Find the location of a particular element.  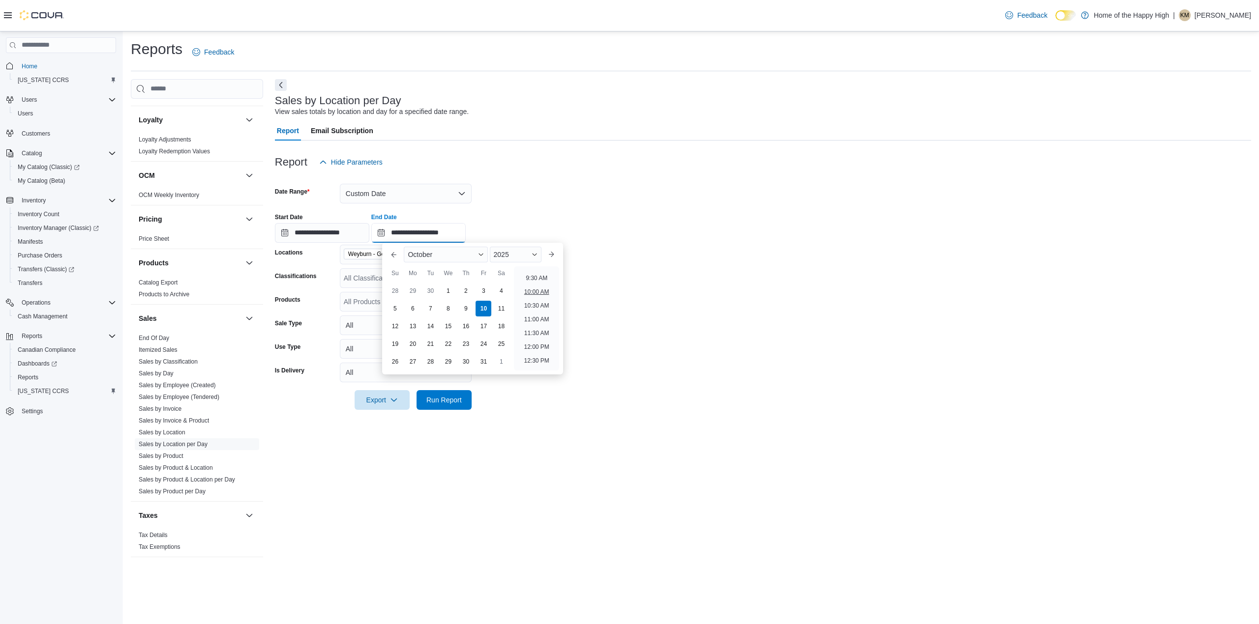

button: Canadian Compliance is located at coordinates (65, 350).